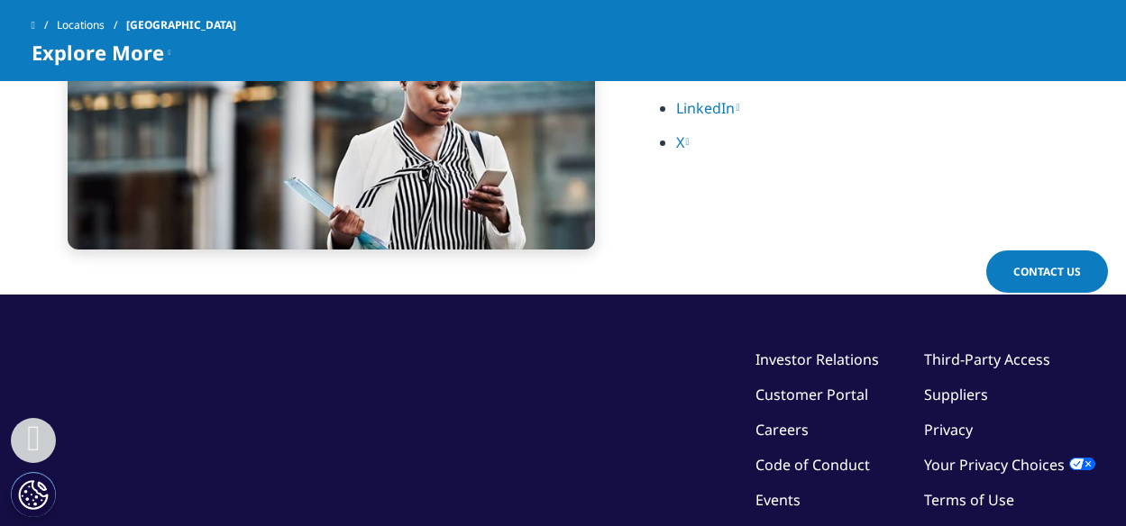 The image size is (1126, 526). What do you see at coordinates (33, 495) in the screenshot?
I see `button: Cookies Settings` at bounding box center [33, 495].